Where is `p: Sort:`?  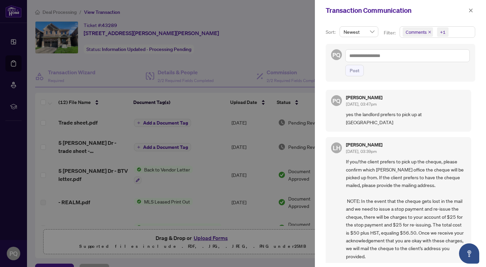 p: Sort: is located at coordinates (331, 32).